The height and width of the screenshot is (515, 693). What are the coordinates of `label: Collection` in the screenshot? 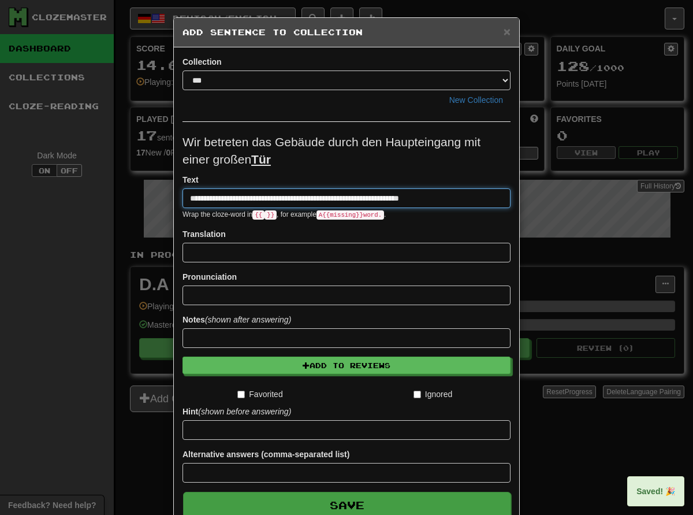 It's located at (202, 62).